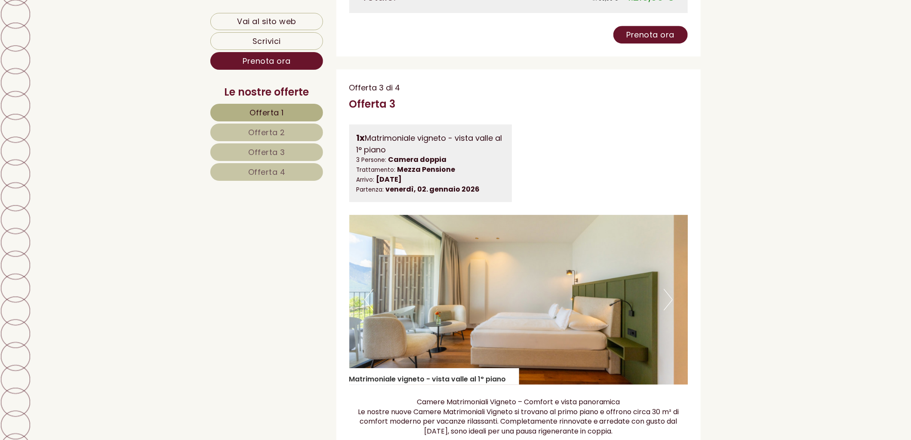 The width and height of the screenshot is (911, 440). I want to click on div: venerdì, so click(170, 9).